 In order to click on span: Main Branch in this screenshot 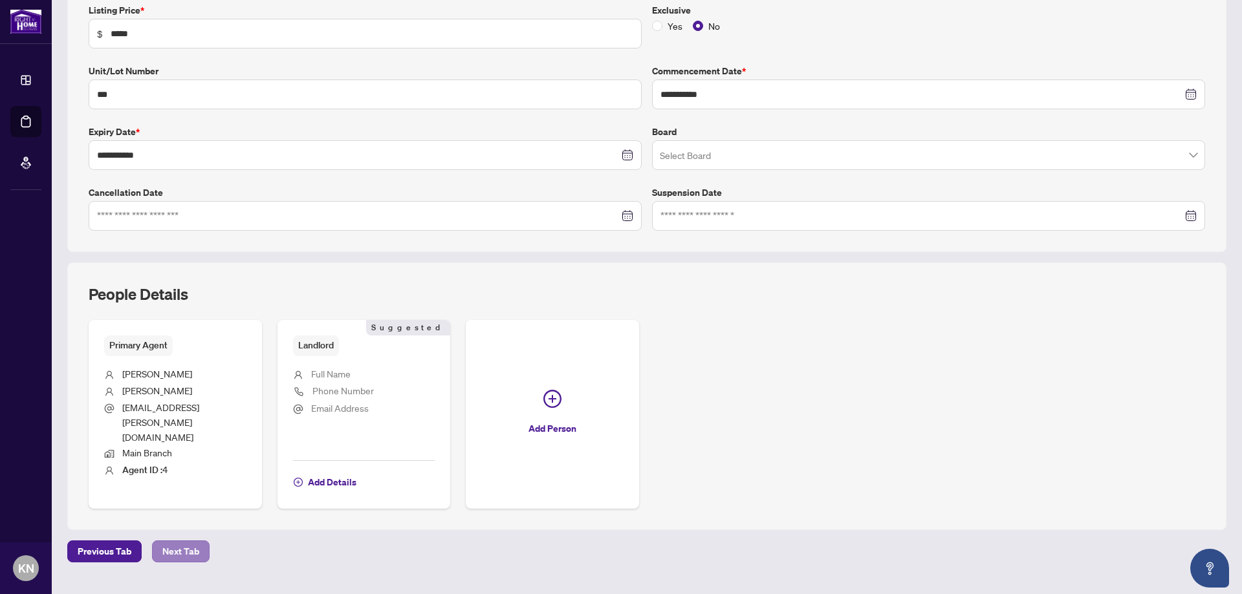, I will do `click(147, 453)`.